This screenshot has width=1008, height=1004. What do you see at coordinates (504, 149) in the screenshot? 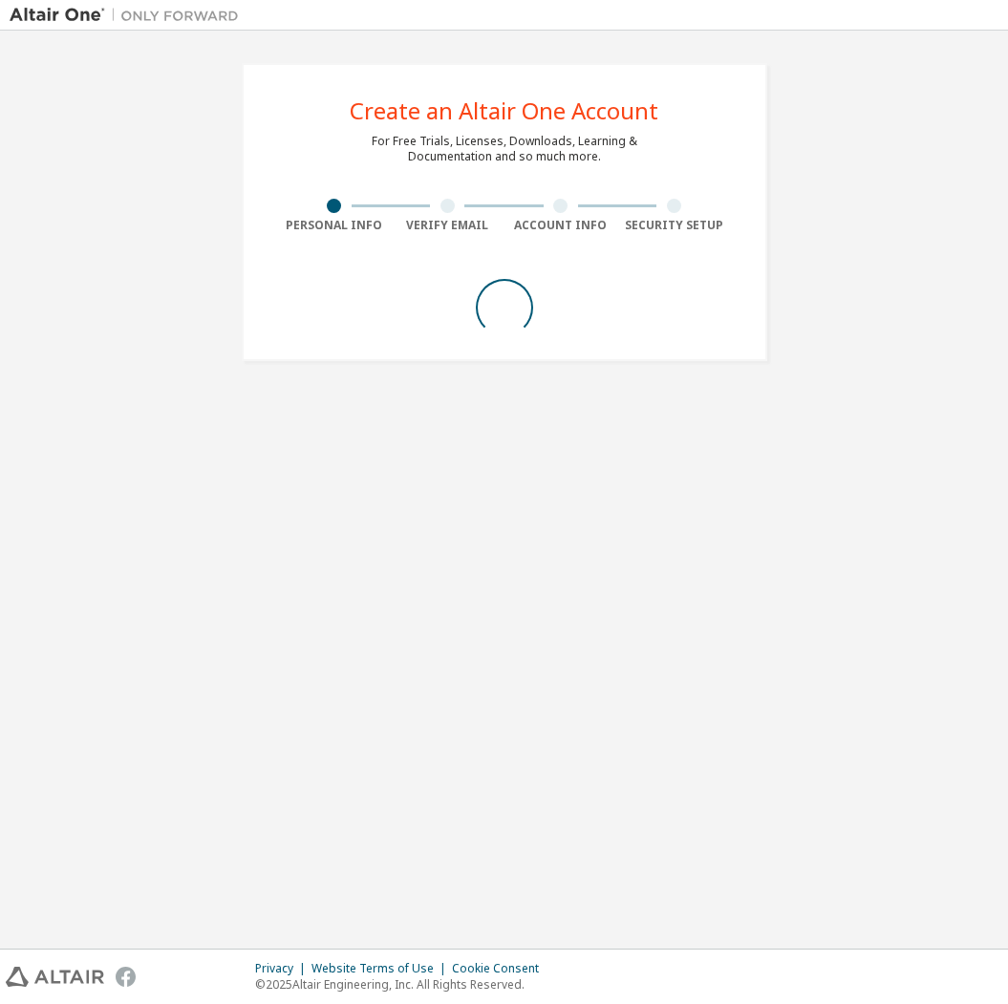
I see `div: For Free Trials, Licenses, Downloads, Learning & Documentation and so much more.` at bounding box center [504, 149].